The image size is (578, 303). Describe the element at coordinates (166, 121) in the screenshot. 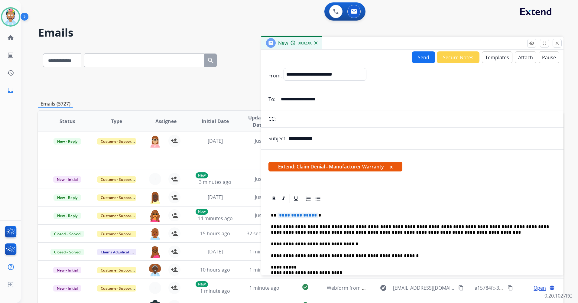

I see `span: Assignee` at that location.